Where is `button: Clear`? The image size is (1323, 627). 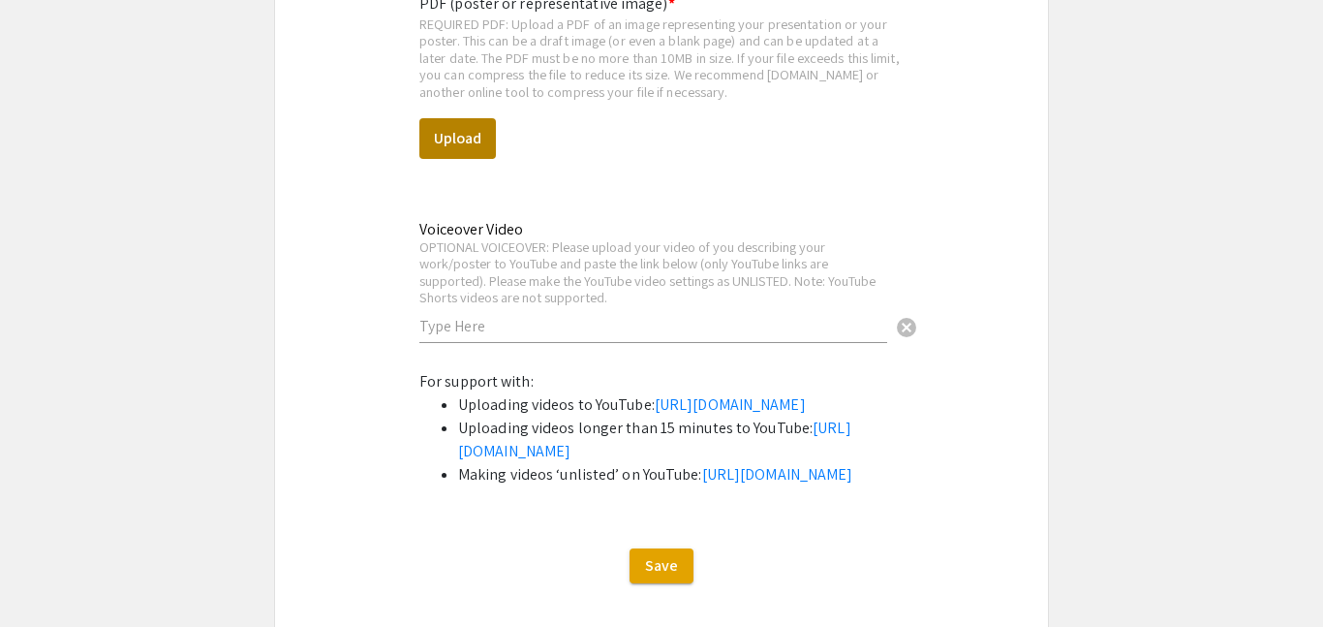
button: Clear is located at coordinates (907, 325).